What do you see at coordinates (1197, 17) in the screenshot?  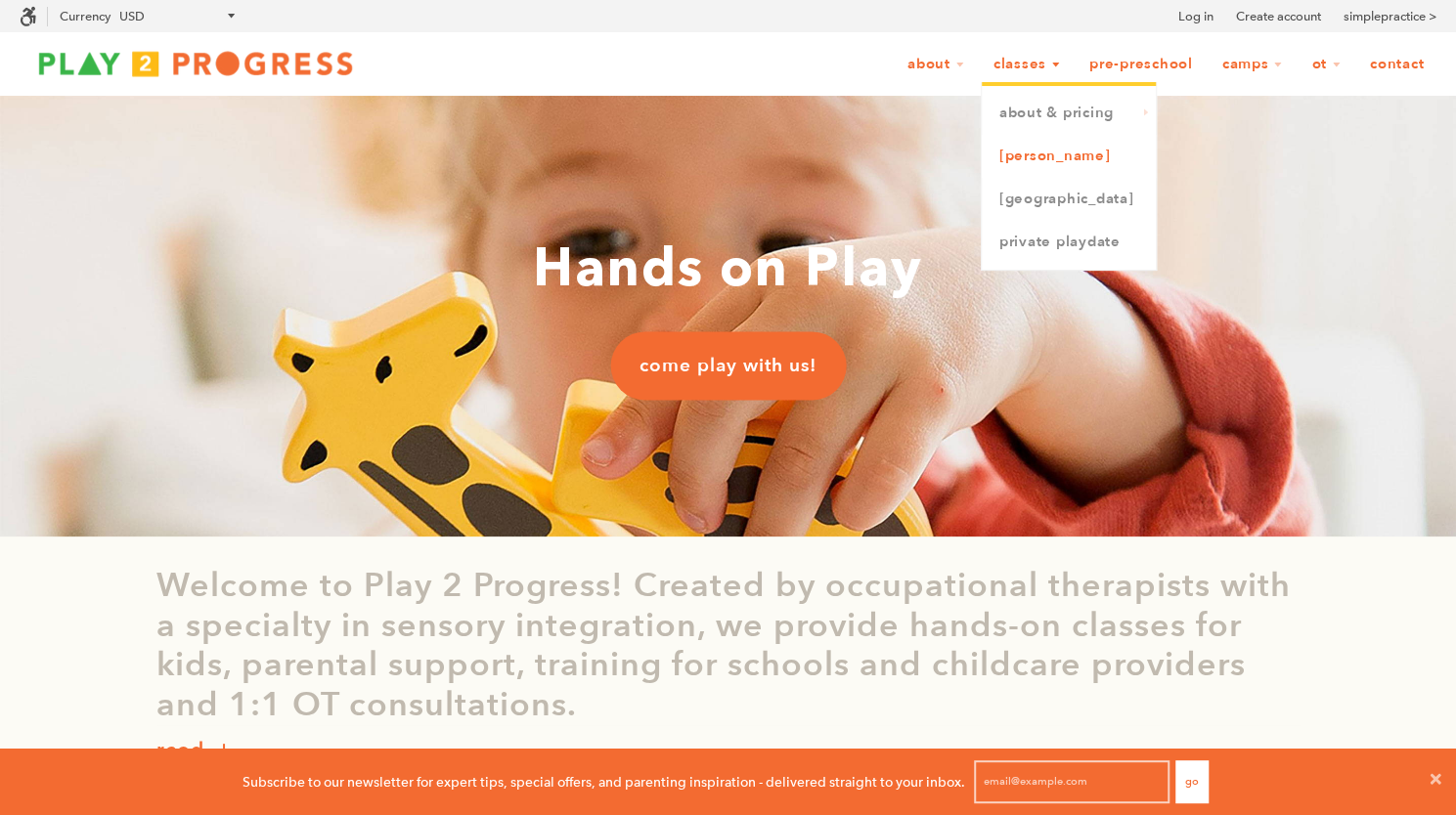 I see `a: Log in` at bounding box center [1197, 17].